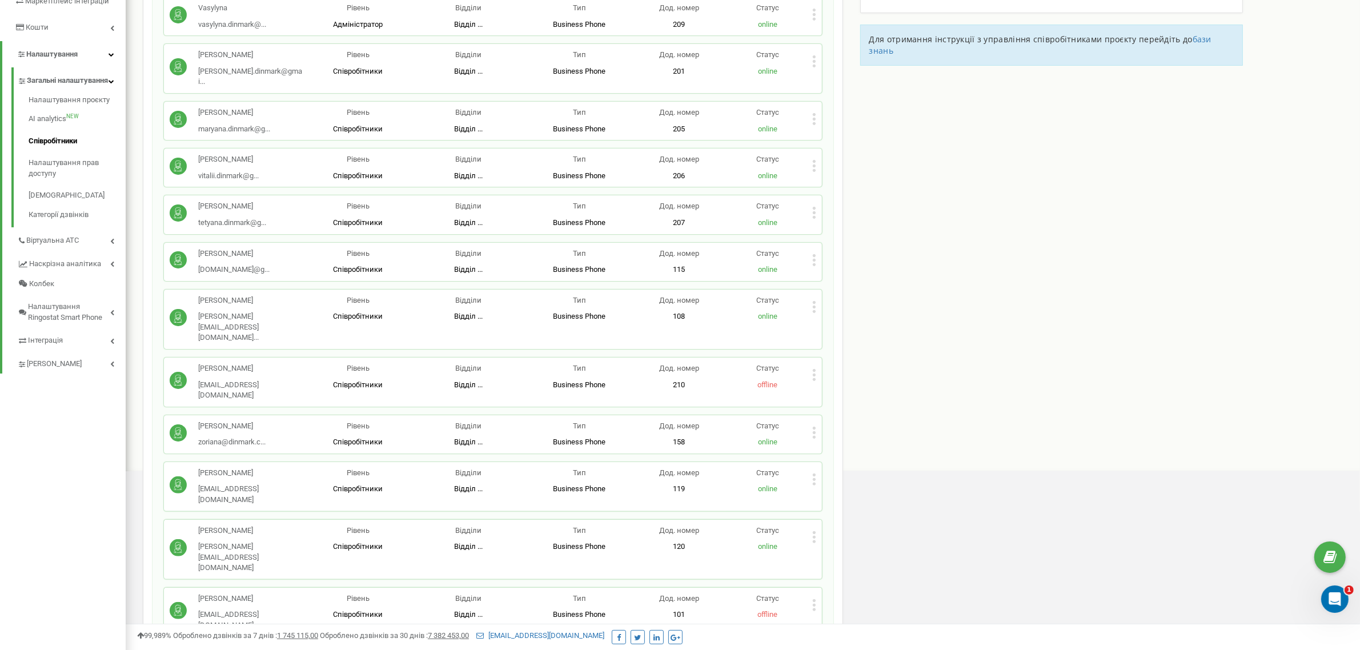 This screenshot has height=650, width=1360. What do you see at coordinates (37, 27) in the screenshot?
I see `span: Кошти` at bounding box center [37, 27].